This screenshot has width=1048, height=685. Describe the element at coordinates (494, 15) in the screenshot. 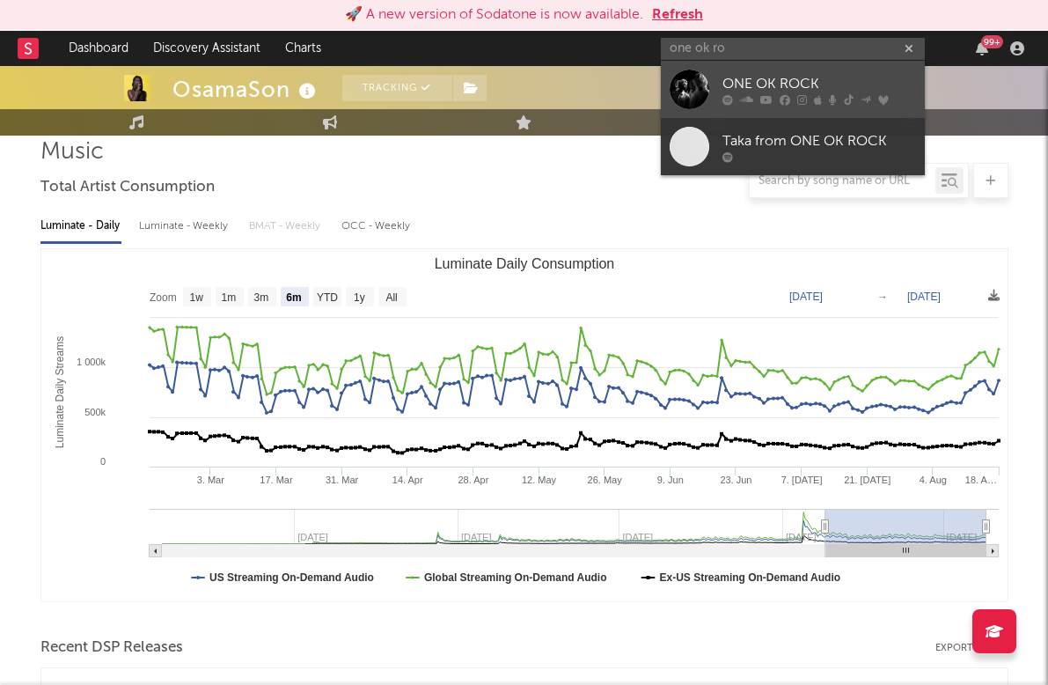

I see `div: 🚀 A new version of Sodatone is now available.` at that location.